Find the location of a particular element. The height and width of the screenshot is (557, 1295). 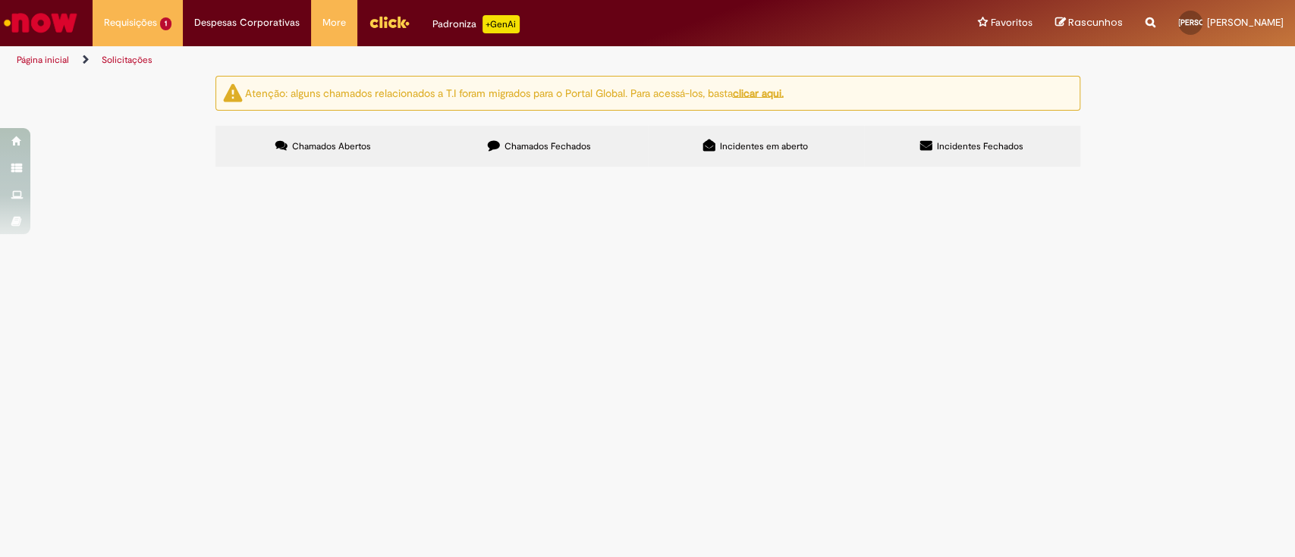

img: ServiceNow is located at coordinates (40, 23).